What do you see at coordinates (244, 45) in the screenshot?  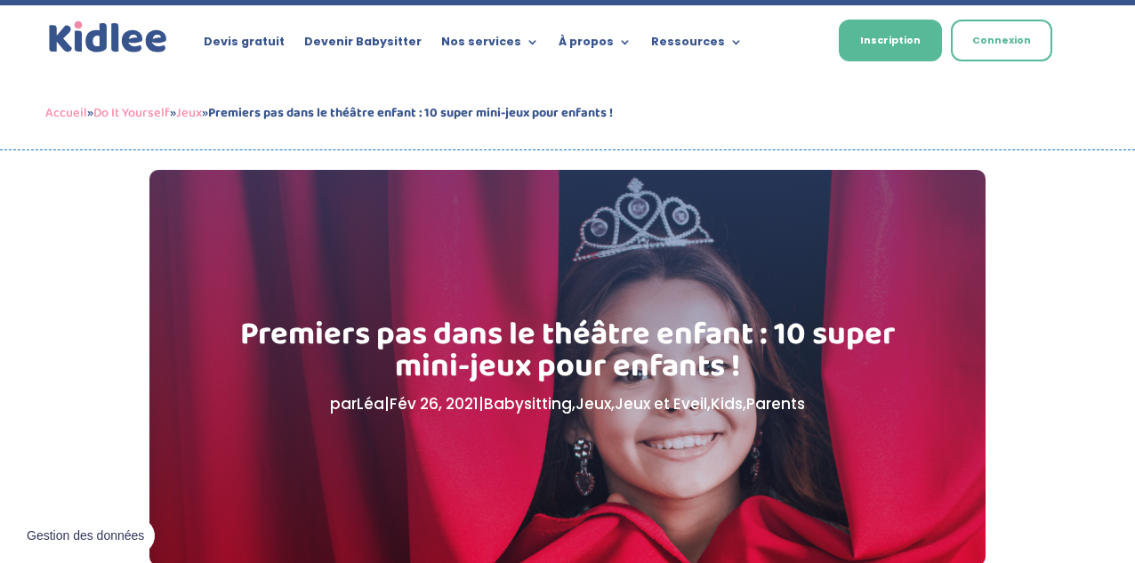 I see `a: Devis gratuit` at bounding box center [244, 45].